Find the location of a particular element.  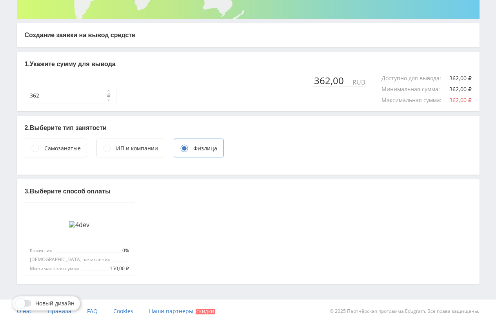

span: Скидки is located at coordinates (205, 312).